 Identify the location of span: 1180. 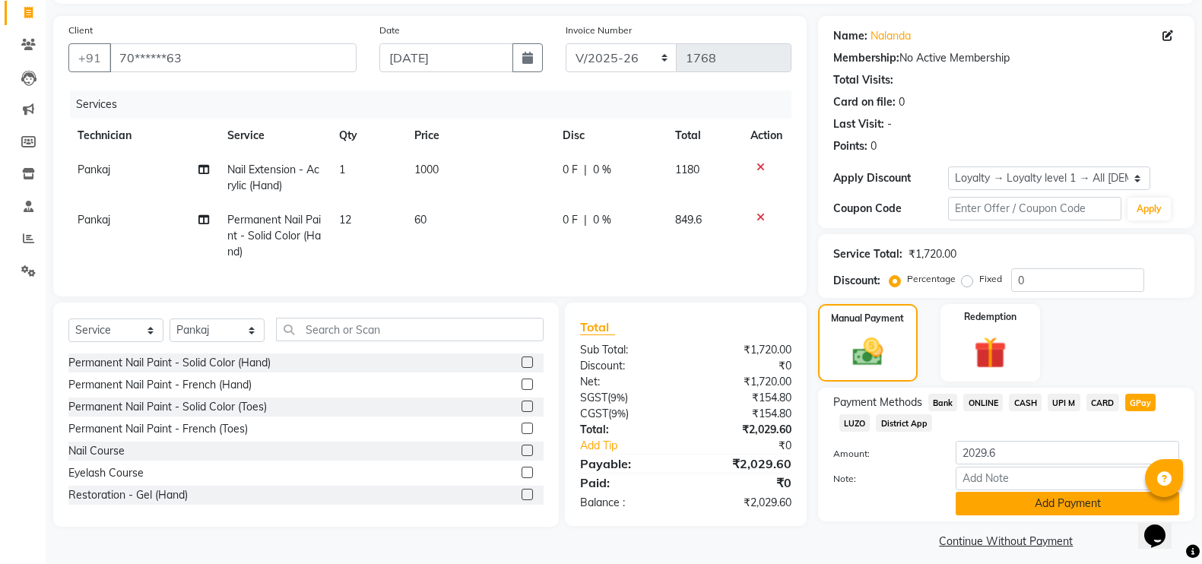
(687, 170).